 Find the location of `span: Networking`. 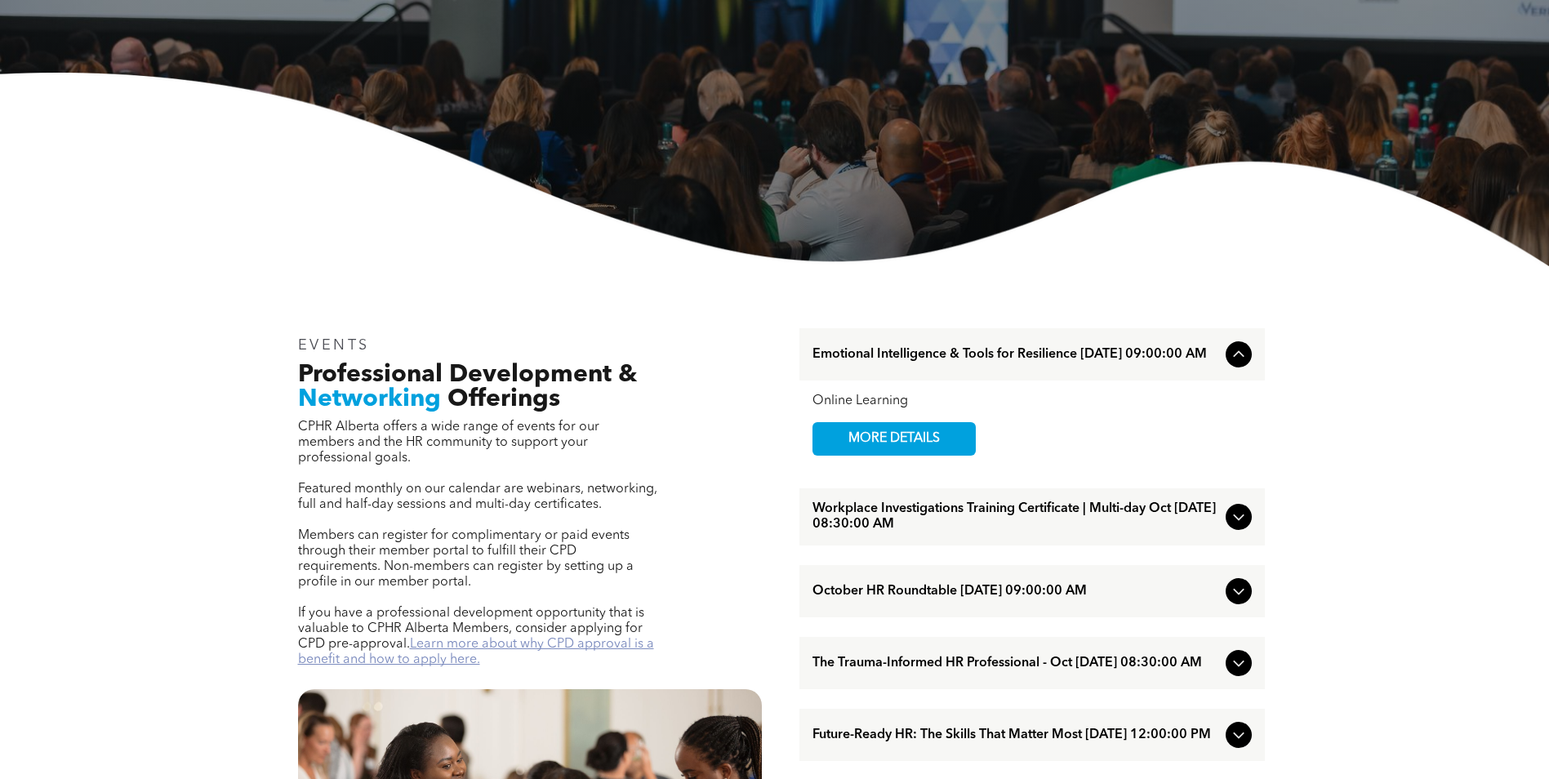

span: Networking is located at coordinates (369, 399).